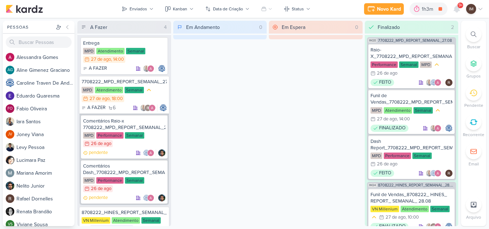  Describe the element at coordinates (45, 83) in the screenshot. I see `div: C a r o l i n e T r a v e n D e A n d r a d e` at that location.